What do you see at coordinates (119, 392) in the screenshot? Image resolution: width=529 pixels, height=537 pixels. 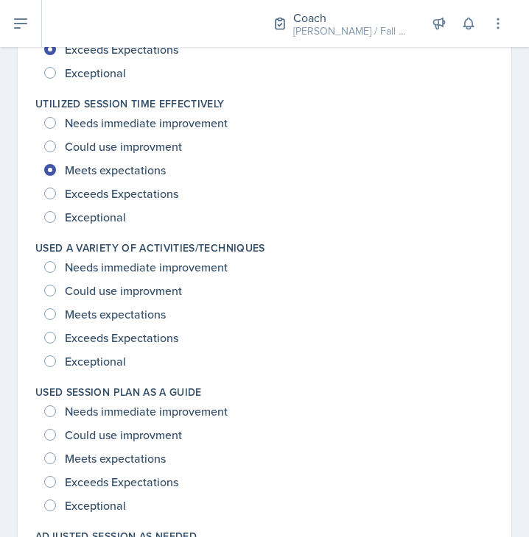 I see `label: Used Session Plan As A Guide` at bounding box center [119, 392].